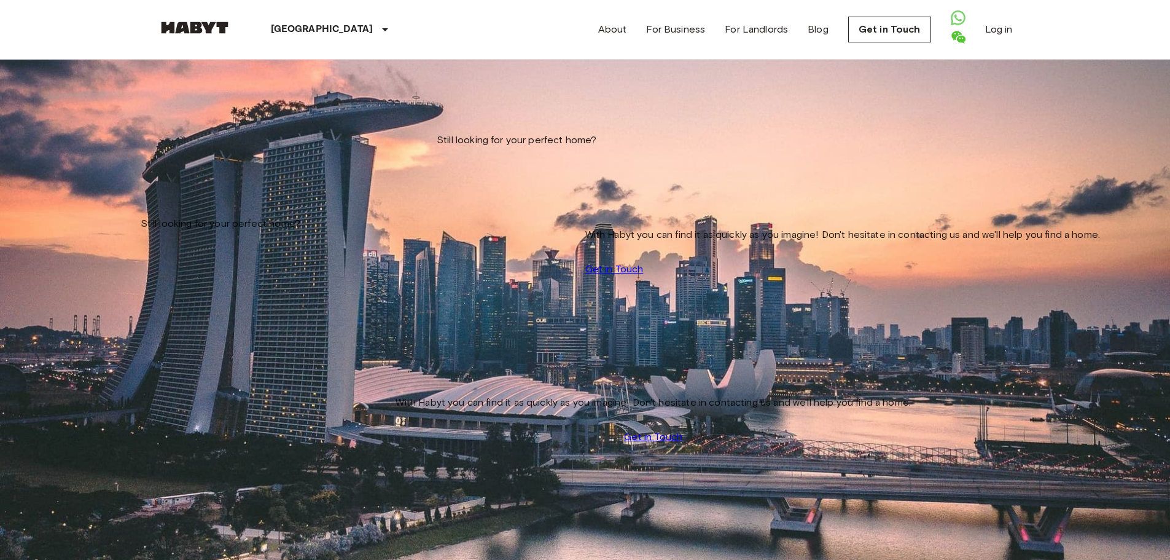  I want to click on a: Open WeChat, so click(958, 41).